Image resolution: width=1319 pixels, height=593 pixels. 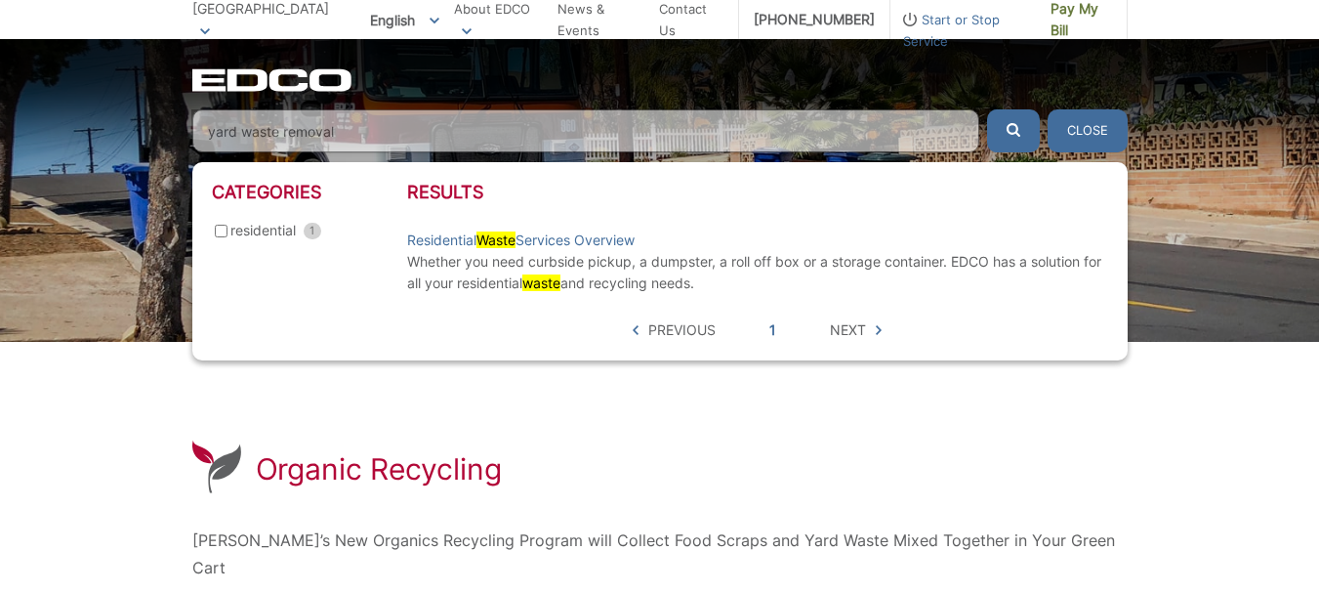 I want to click on h1: Organic Recycling, so click(x=379, y=469).